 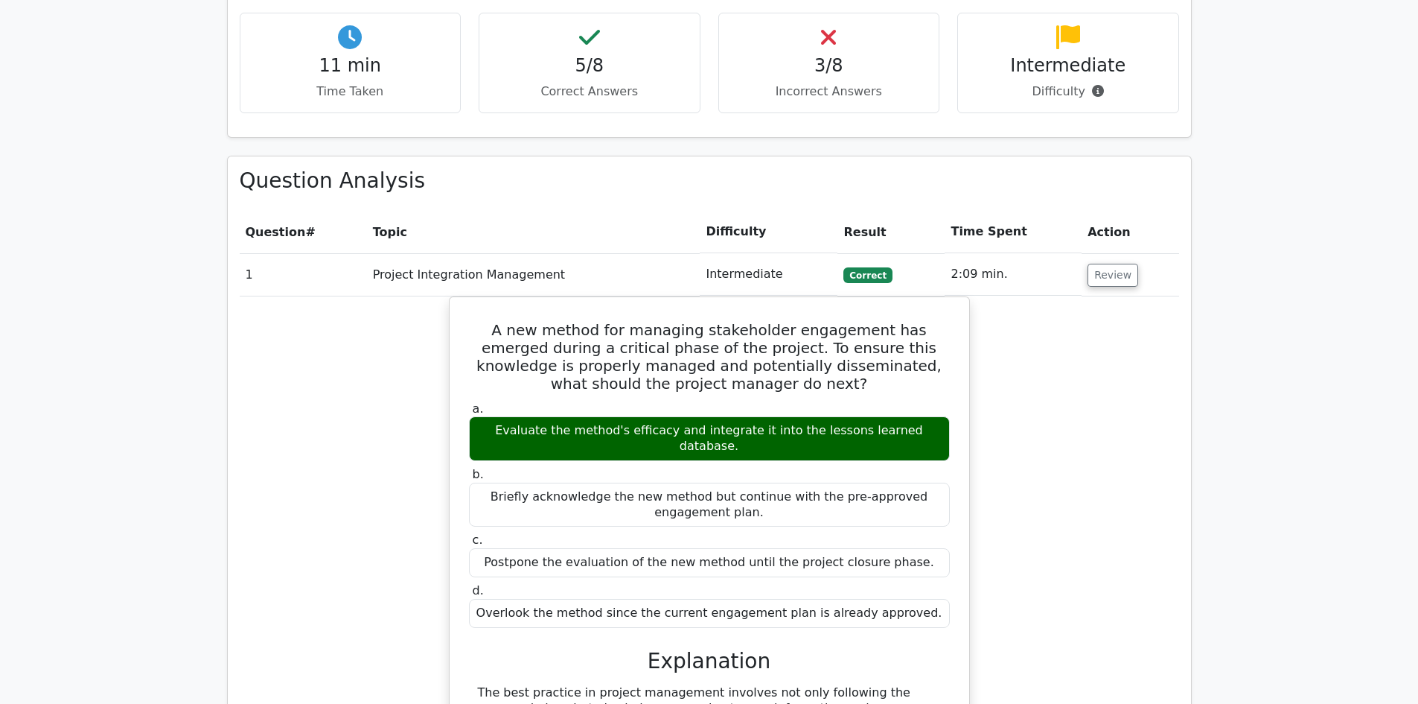 I want to click on span: a., so click(x=478, y=408).